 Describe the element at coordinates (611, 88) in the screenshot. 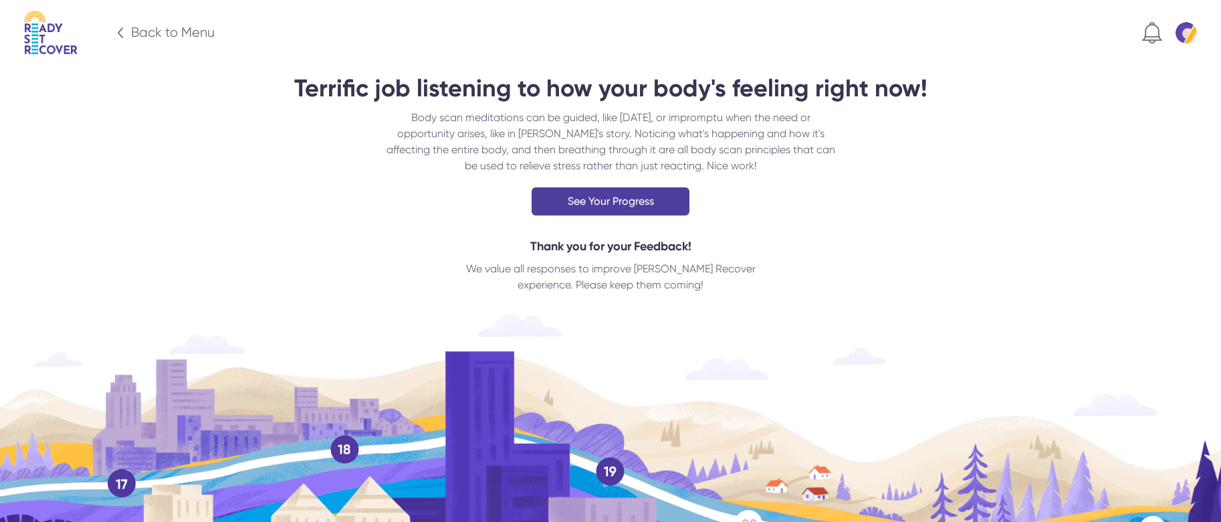

I see `div: Terrific job listening to how your body's feeling right now!` at that location.